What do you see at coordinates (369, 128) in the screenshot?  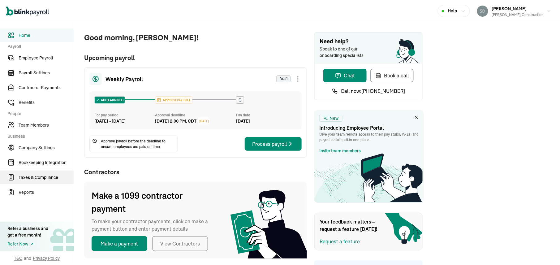 I see `h3: Introducing Employee Portal` at bounding box center [369, 128].